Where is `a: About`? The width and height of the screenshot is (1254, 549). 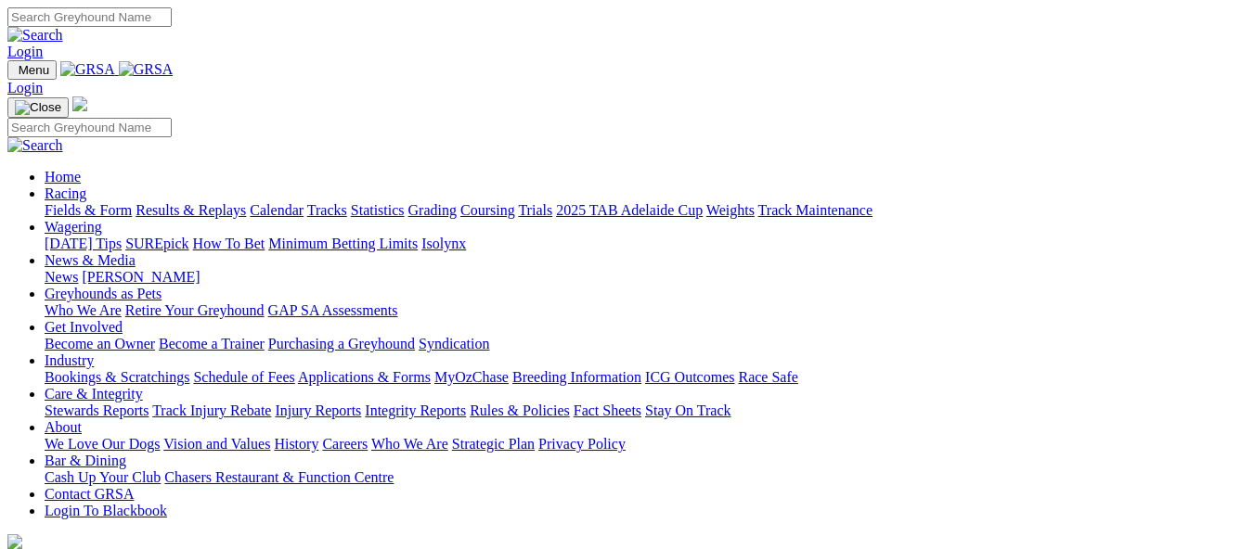 a: About is located at coordinates (63, 427).